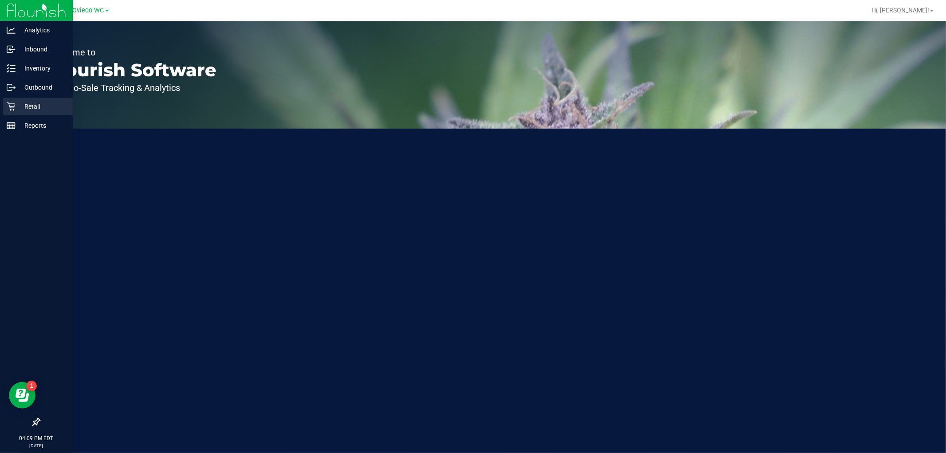 Image resolution: width=946 pixels, height=453 pixels. Describe the element at coordinates (42, 30) in the screenshot. I see `p: Analytics` at that location.